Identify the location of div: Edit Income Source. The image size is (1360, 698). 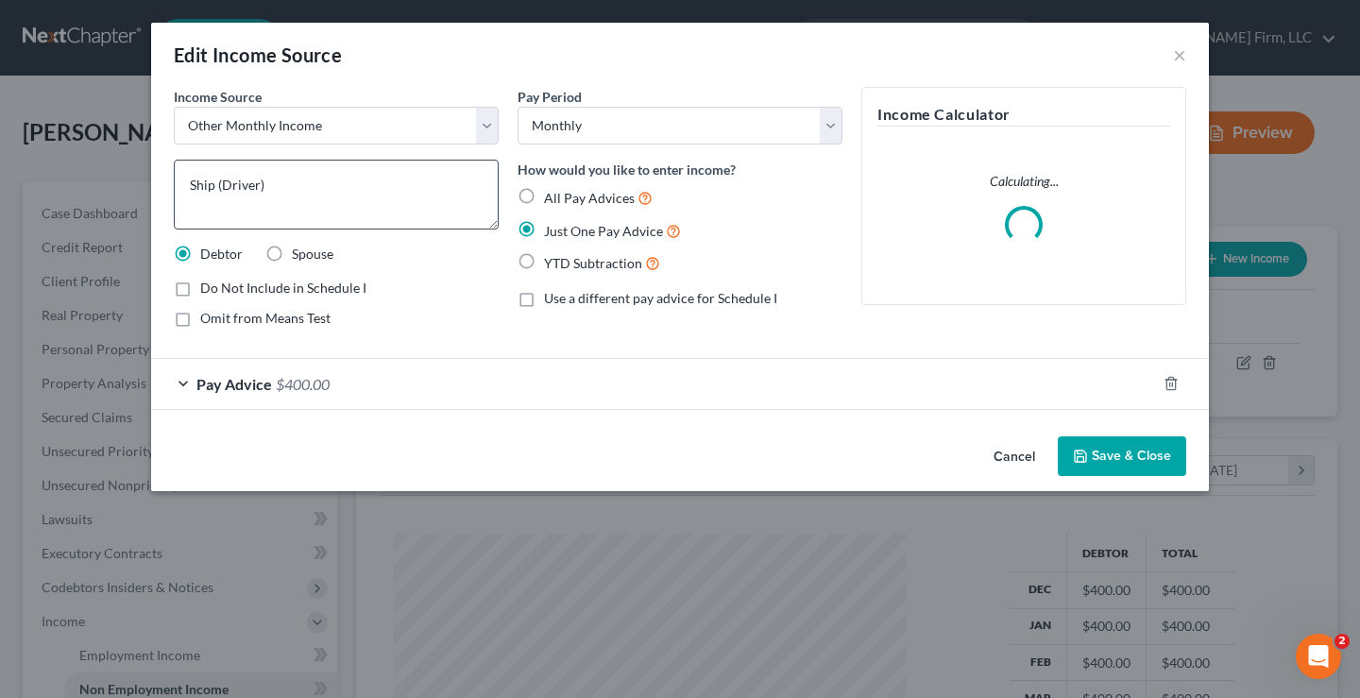
(258, 55).